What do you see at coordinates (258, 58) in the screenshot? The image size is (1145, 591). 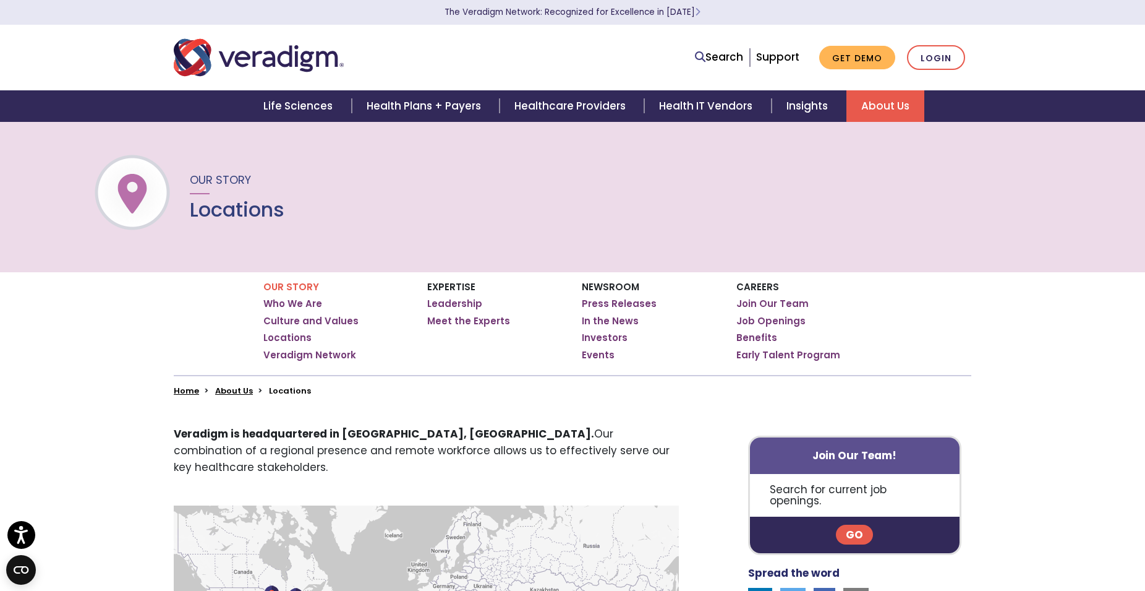 I see `img: Veradigm logo` at bounding box center [258, 58].